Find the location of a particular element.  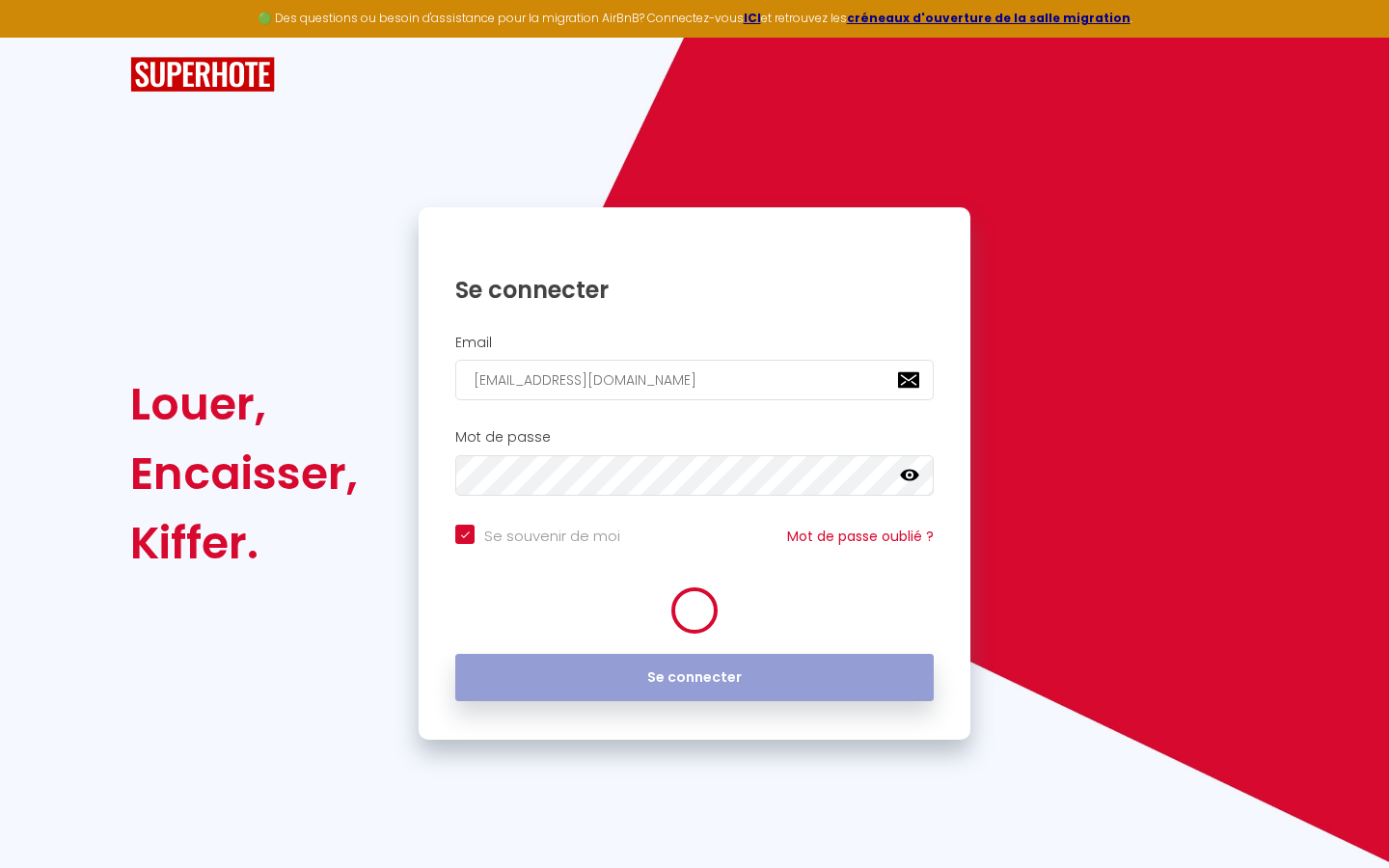

h2: Email is located at coordinates (694, 343).